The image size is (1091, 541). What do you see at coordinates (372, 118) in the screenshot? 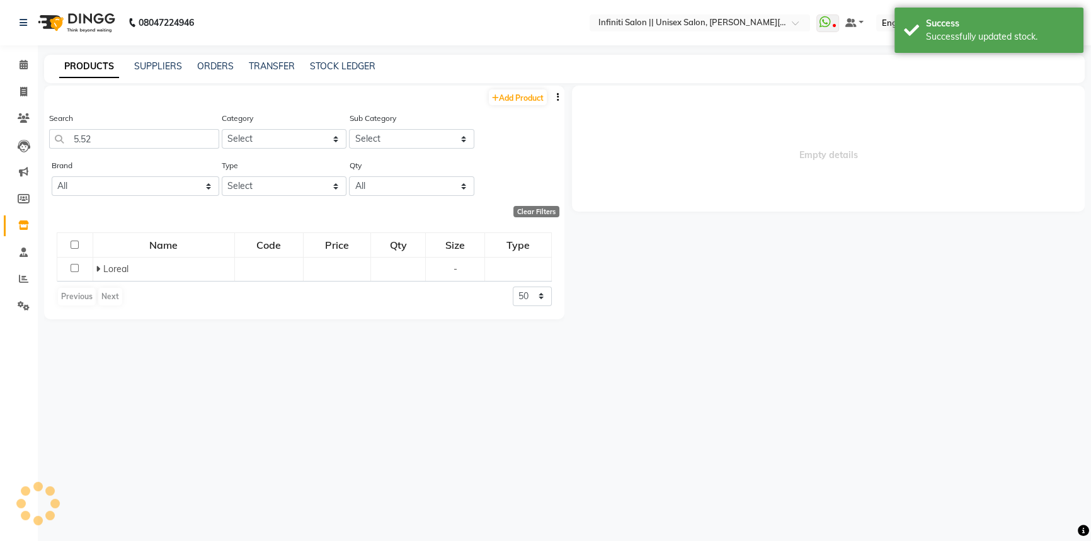
I see `label: Sub Category` at bounding box center [372, 118].